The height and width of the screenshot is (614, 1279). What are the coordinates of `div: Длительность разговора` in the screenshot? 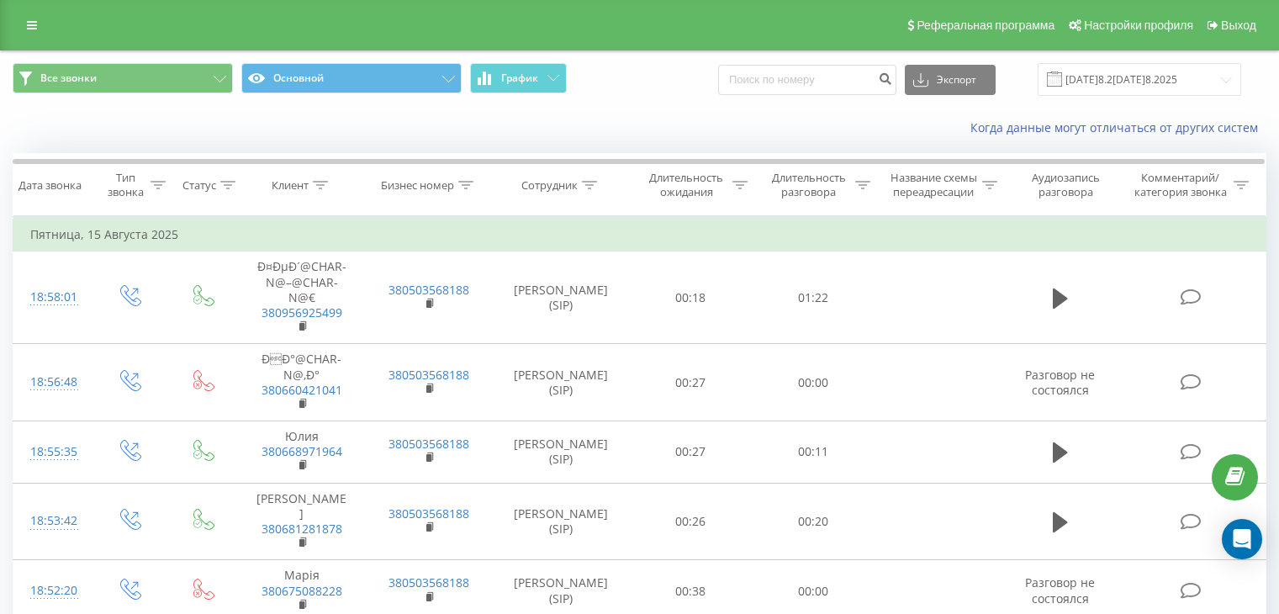 It's located at (809, 185).